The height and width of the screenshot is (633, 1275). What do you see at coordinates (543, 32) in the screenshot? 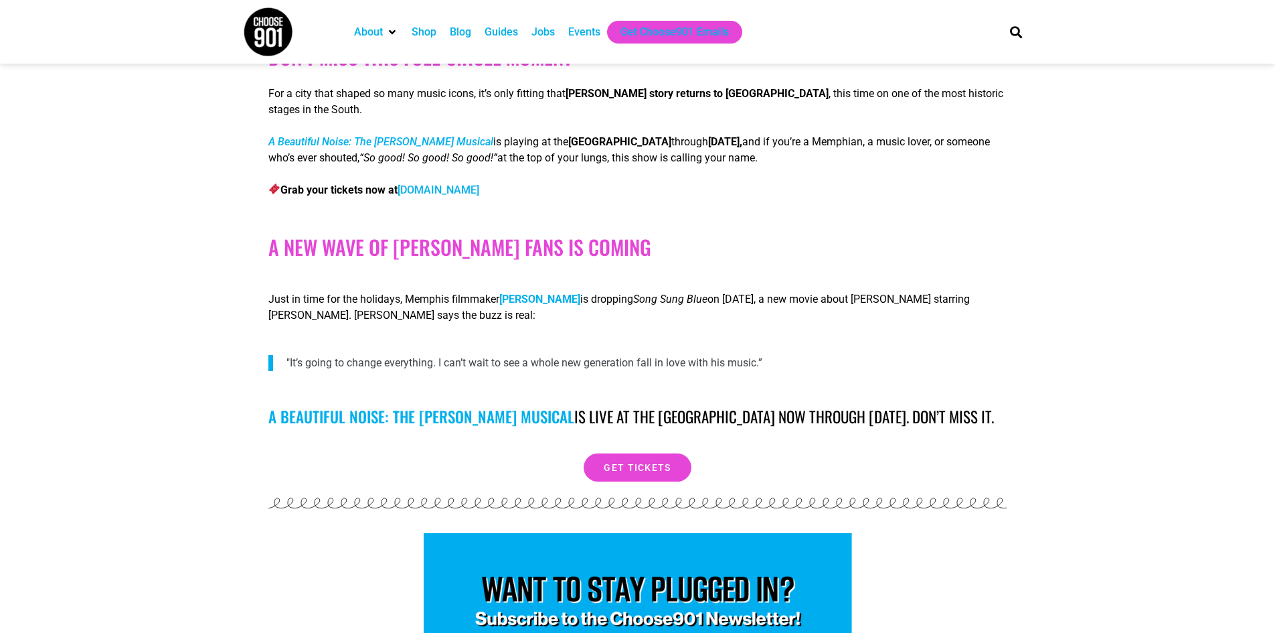
I see `div: Jobs` at bounding box center [543, 32].